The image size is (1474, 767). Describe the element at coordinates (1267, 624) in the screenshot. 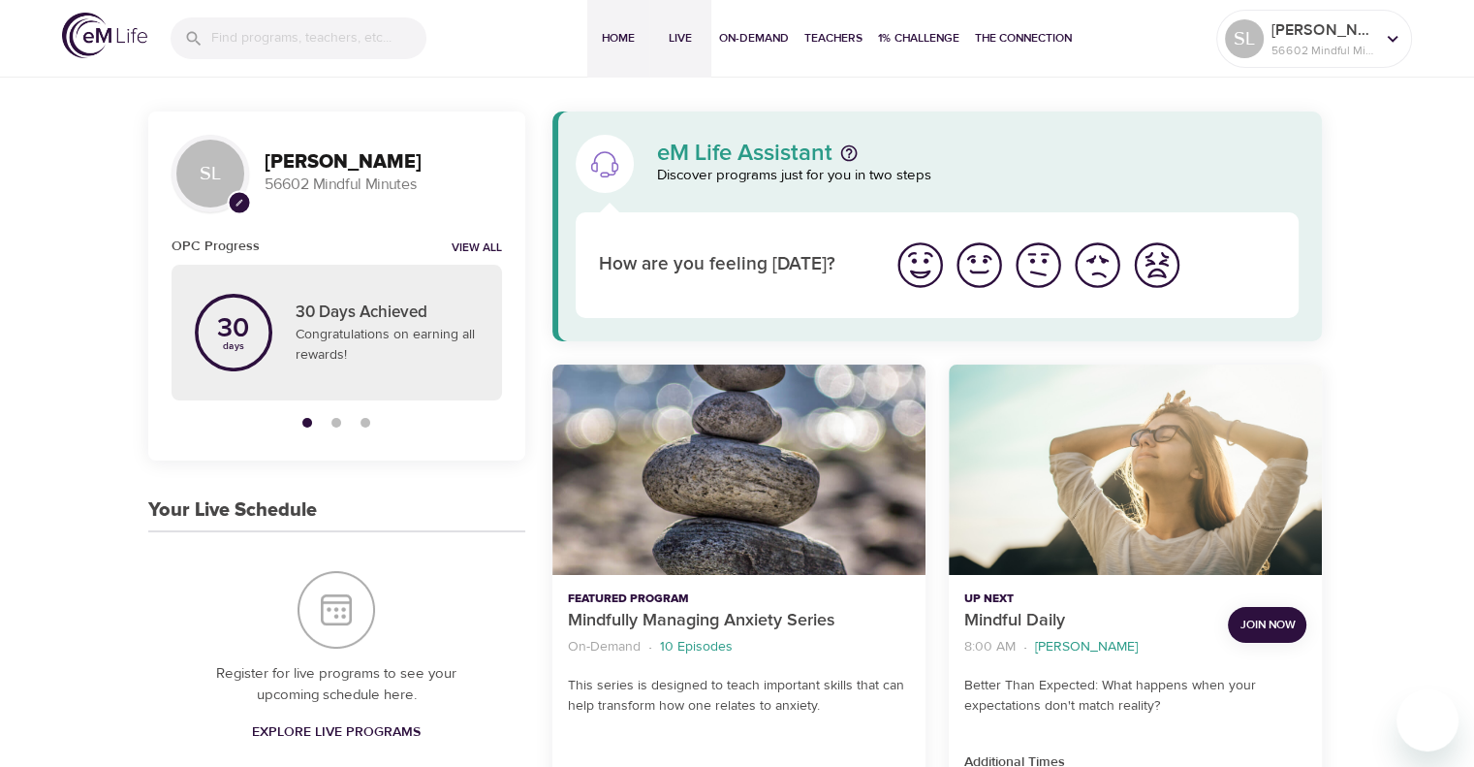

I see `button: Join Now` at that location.